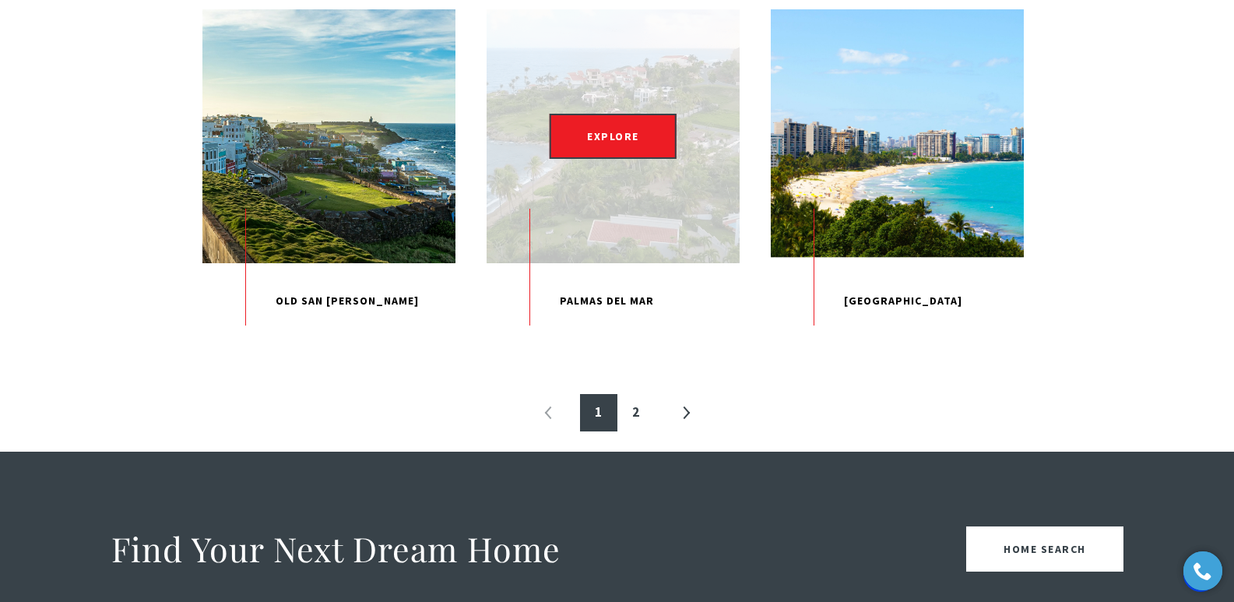  What do you see at coordinates (613, 301) in the screenshot?
I see `p: Palmas Del Mar` at bounding box center [613, 301].